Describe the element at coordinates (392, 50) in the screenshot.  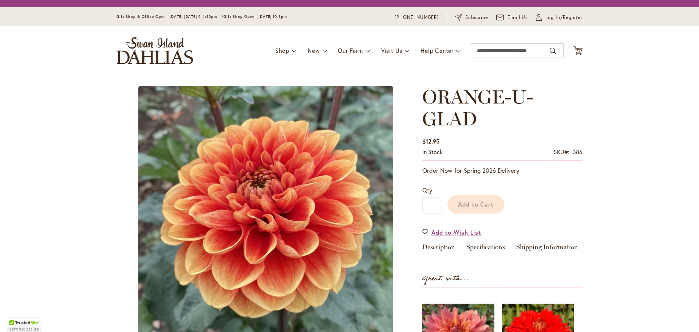
I see `span: Visit Us` at that location.